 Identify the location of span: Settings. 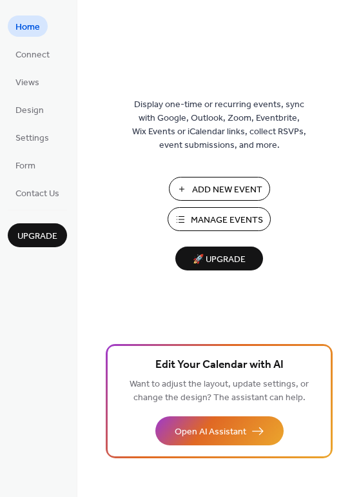
(32, 138).